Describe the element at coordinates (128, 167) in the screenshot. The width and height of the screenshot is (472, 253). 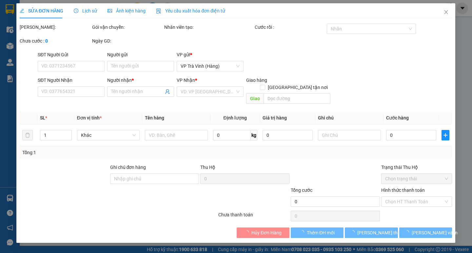
I see `label: Ghi chú đơn hàng` at that location.